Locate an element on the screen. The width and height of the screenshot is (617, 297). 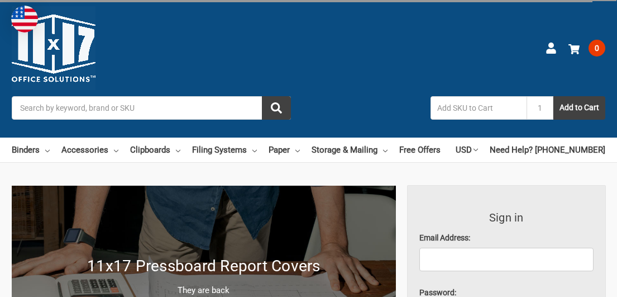
a: Free Offers is located at coordinates (420, 150).